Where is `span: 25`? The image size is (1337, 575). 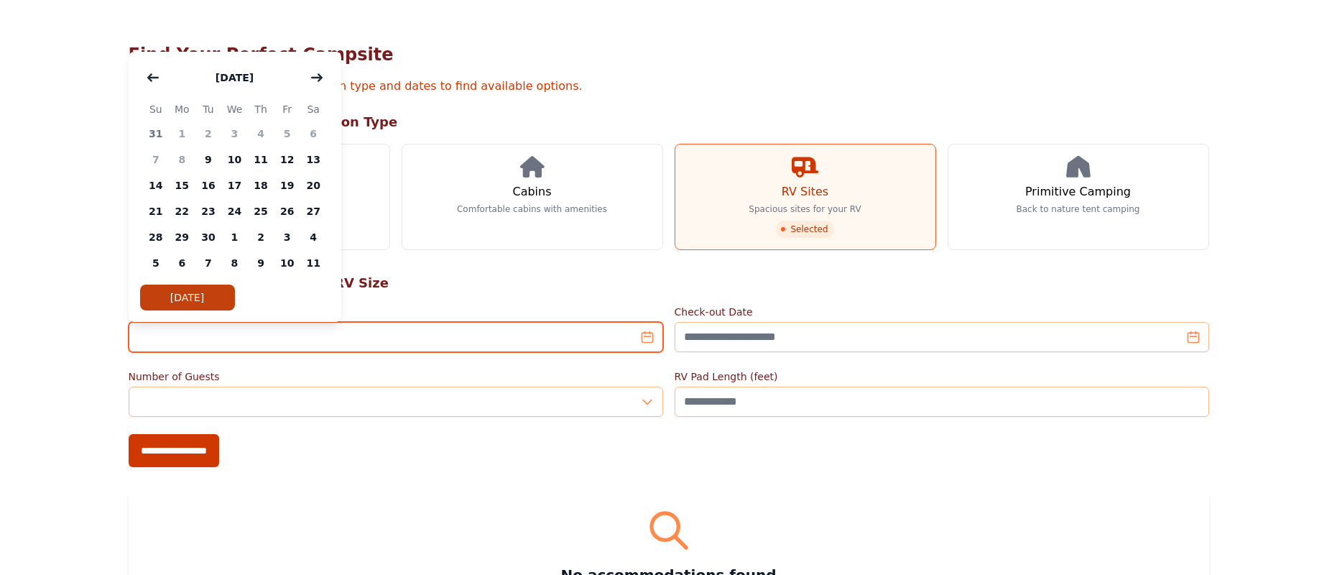
span: 25 is located at coordinates (261, 211).